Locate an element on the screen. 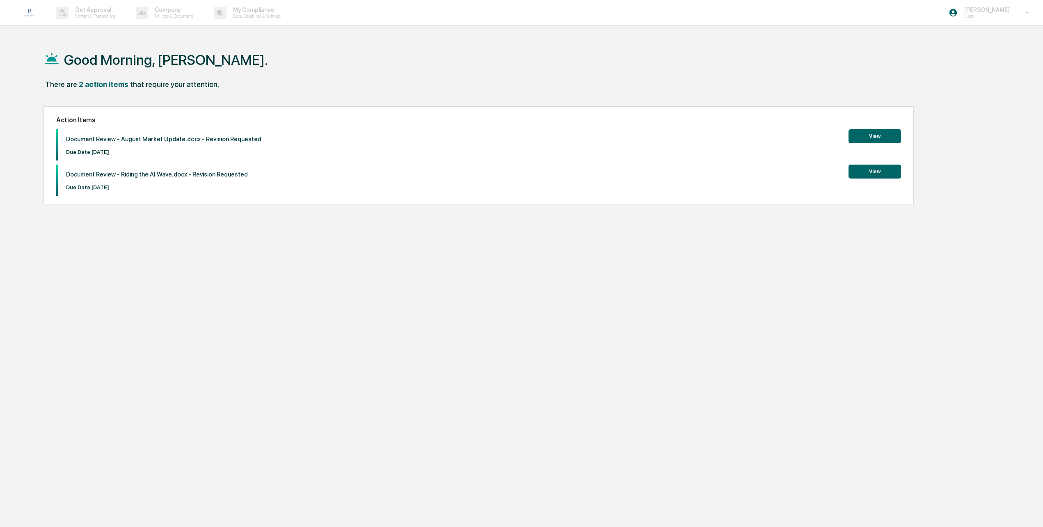 Image resolution: width=1043 pixels, height=527 pixels. p: Document Review - Riding the AI Wave.docx - Revision Requested is located at coordinates (157, 174).